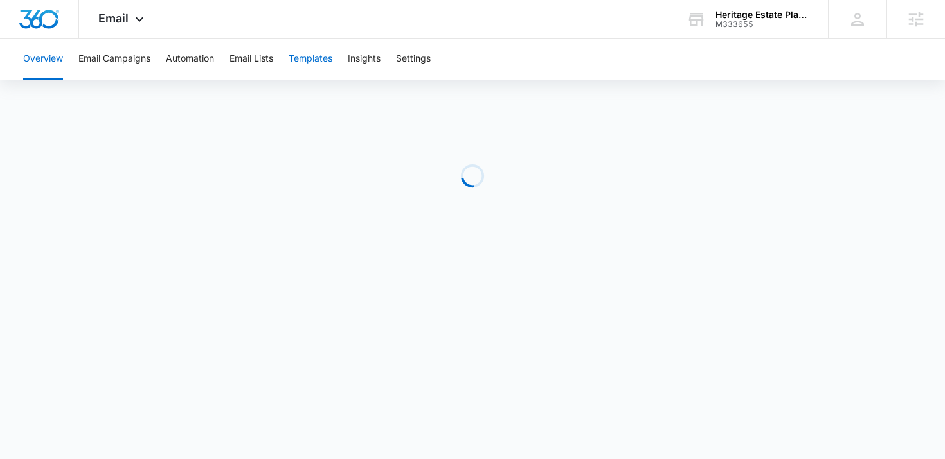  What do you see at coordinates (113, 18) in the screenshot?
I see `span: Email` at bounding box center [113, 18].